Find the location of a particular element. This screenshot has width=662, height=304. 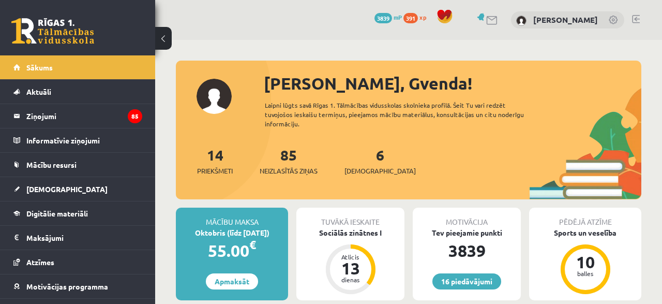

span: Sākums is located at coordinates (39, 67).